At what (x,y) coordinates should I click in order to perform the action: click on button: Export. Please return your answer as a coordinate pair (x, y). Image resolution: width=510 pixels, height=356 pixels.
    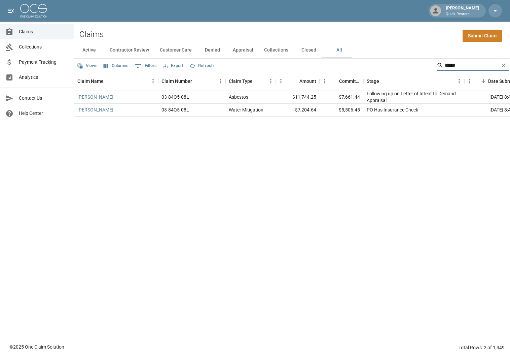
    Looking at the image, I should click on (173, 66).